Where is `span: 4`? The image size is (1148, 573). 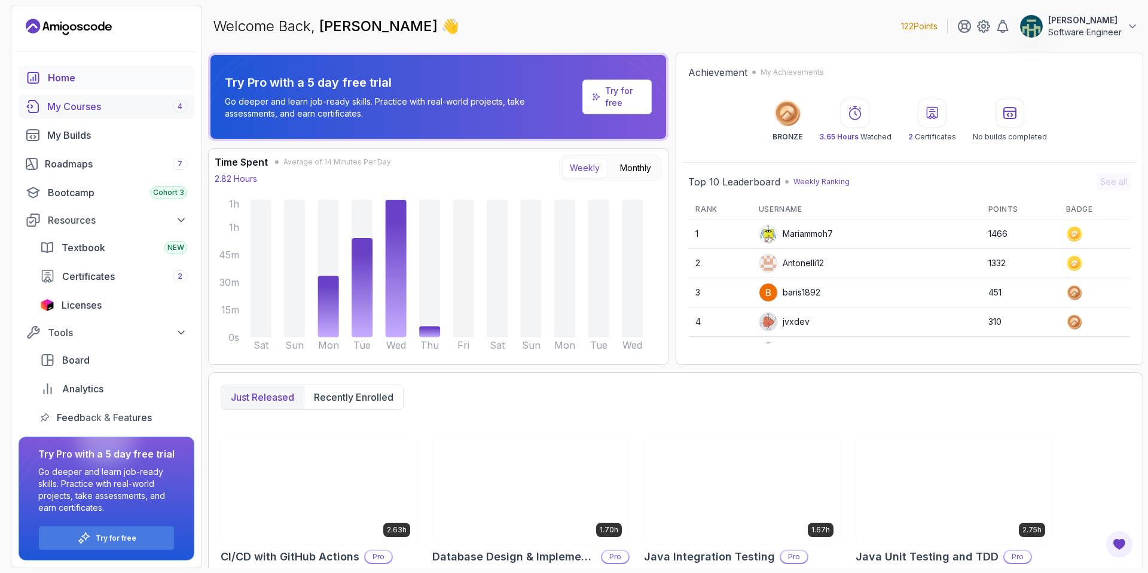 span: 4 is located at coordinates (180, 106).